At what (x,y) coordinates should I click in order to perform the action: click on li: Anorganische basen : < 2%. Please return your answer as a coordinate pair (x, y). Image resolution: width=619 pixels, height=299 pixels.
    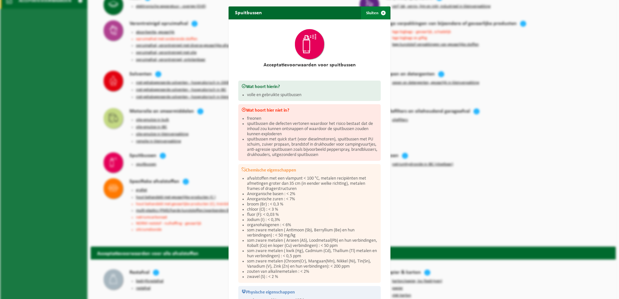
    Looking at the image, I should click on (312, 194).